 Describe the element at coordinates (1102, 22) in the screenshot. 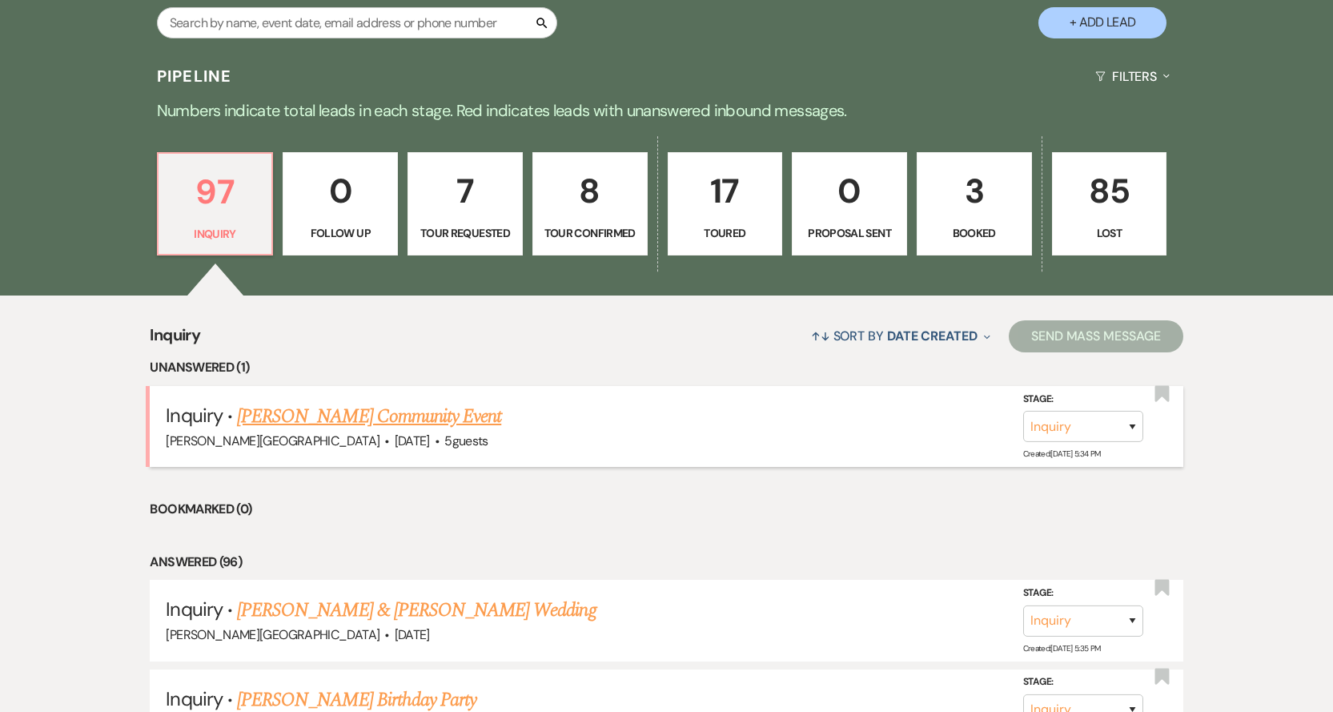

I see `button: + Add Lead` at that location.